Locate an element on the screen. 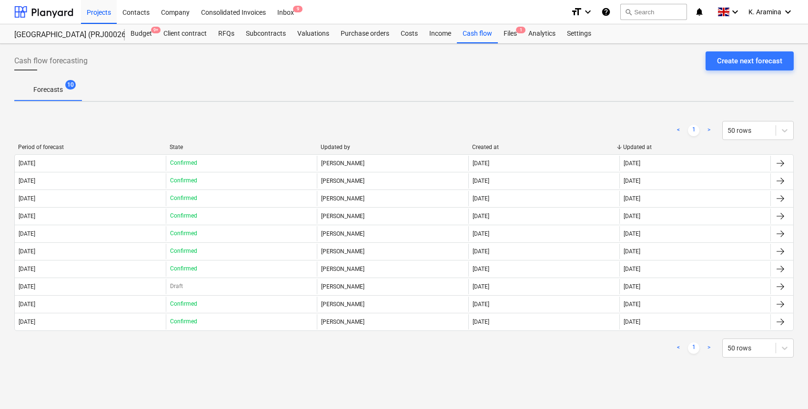  span: Cash flow forecasting is located at coordinates (51, 61).